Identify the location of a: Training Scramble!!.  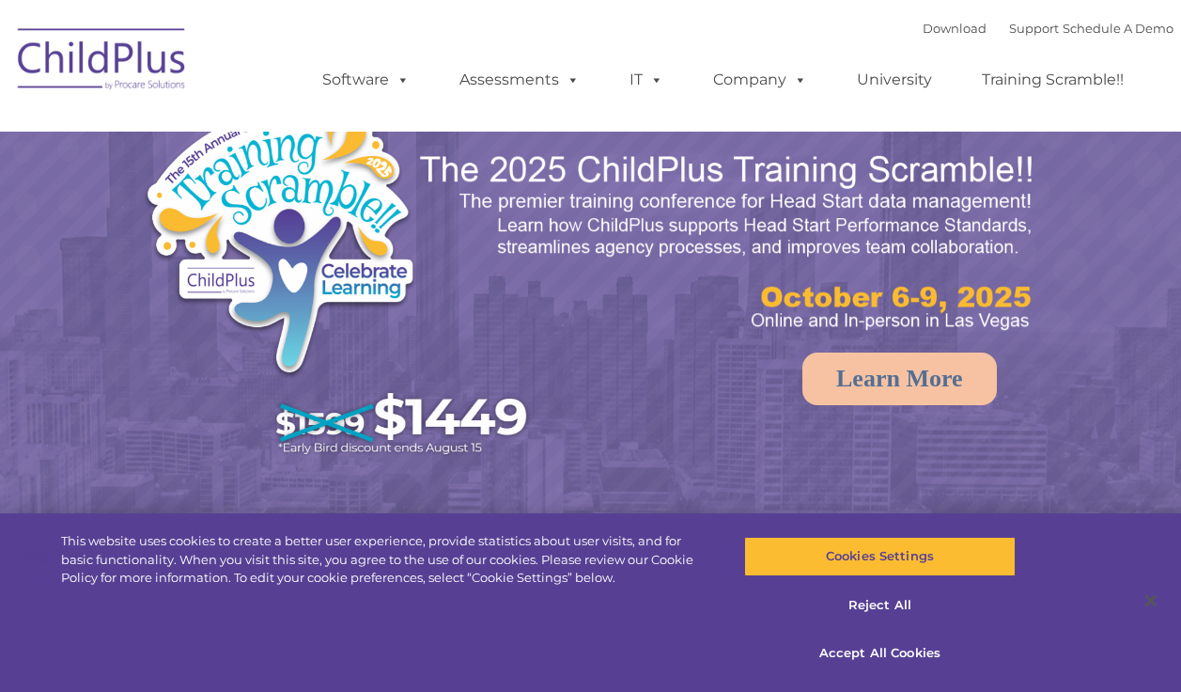
(1053, 80).